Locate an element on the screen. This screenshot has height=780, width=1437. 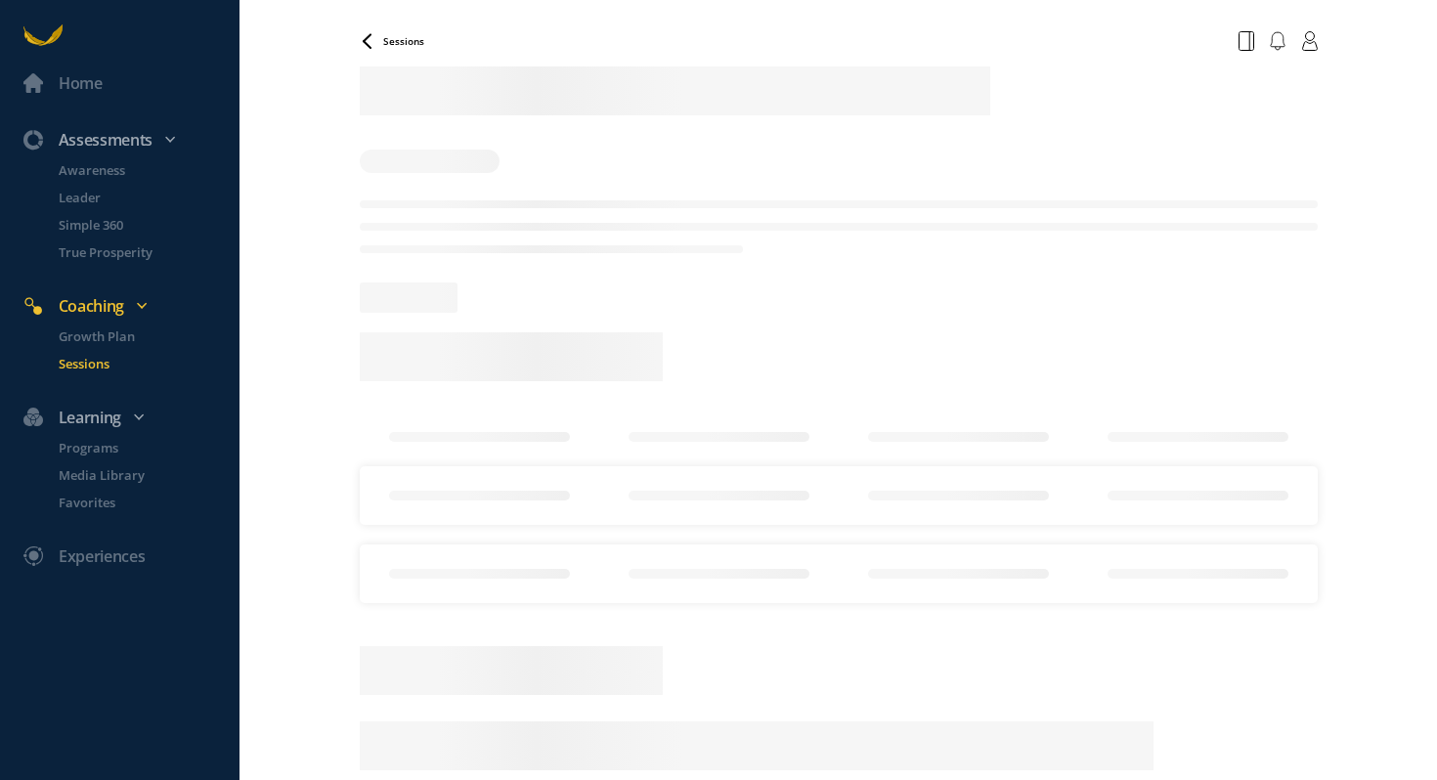
p: Leader is located at coordinates (147, 197).